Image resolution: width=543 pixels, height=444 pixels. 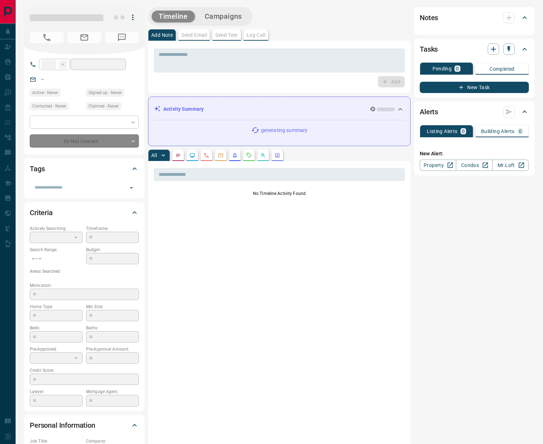 I want to click on div: Alerts, so click(x=474, y=112).